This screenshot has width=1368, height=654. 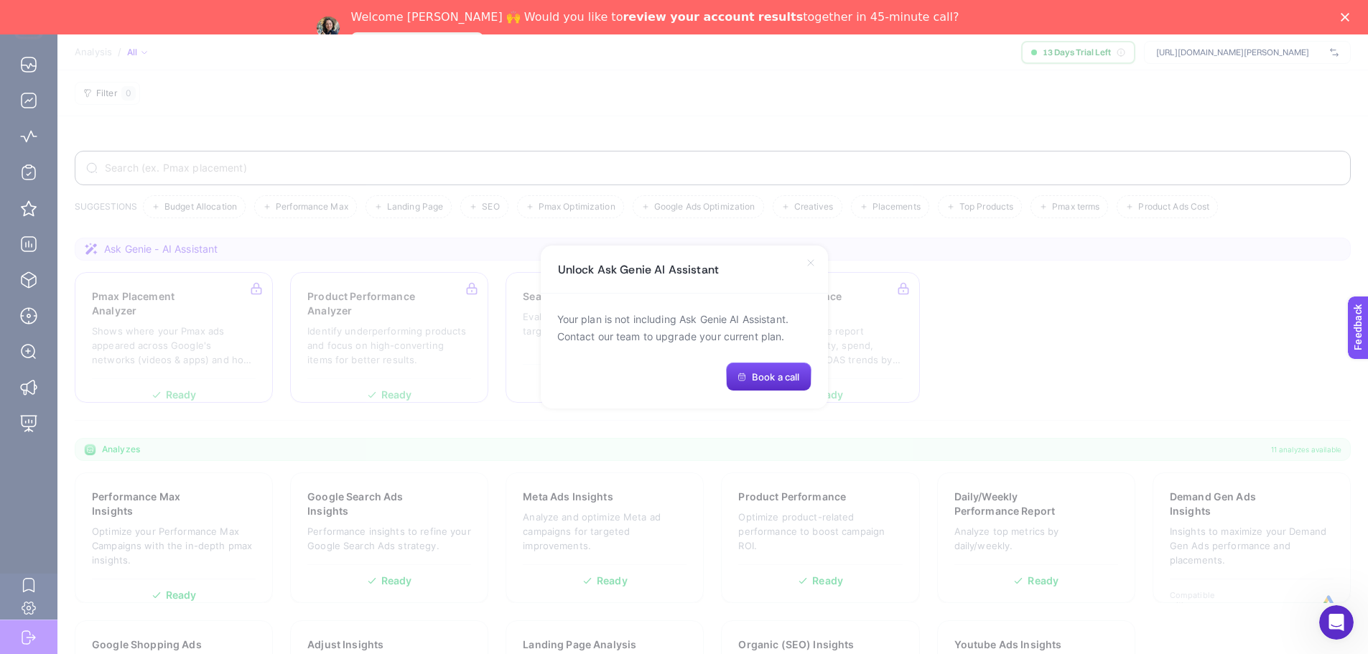 What do you see at coordinates (684, 328) in the screenshot?
I see `p: Your plan is not including Ask Genie AI Assistant. Contact our team to upgrade your current plan.` at bounding box center [684, 328].